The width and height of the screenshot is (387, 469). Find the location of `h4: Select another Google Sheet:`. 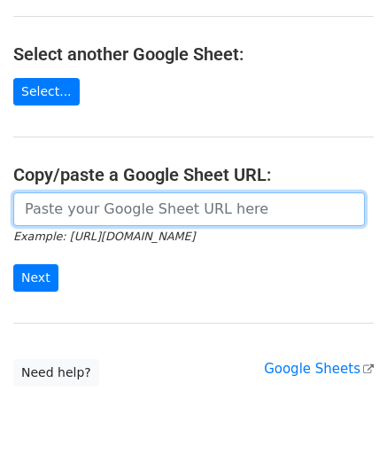

h4: Select another Google Sheet: is located at coordinates (193, 54).